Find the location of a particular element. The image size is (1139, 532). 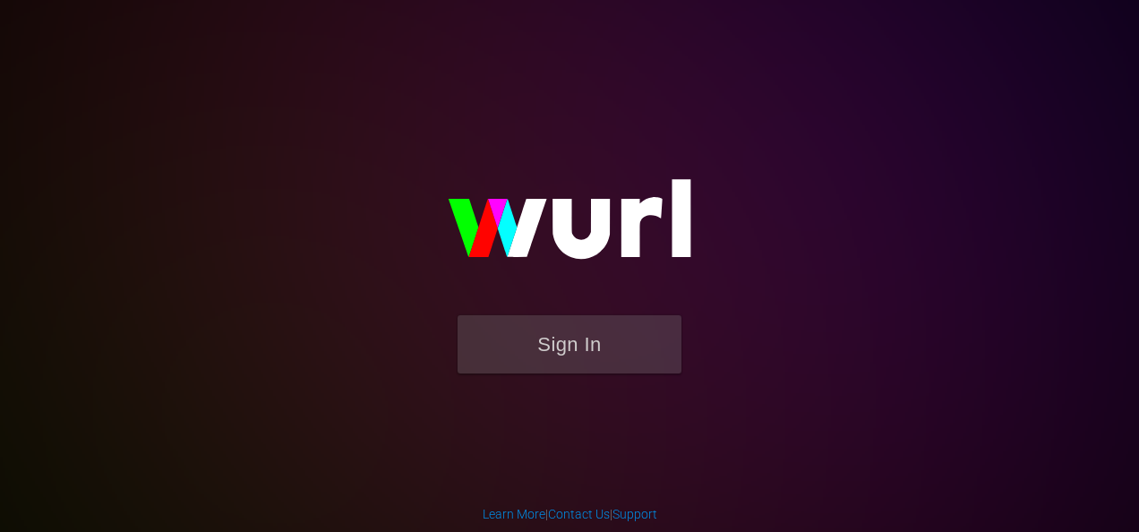

a: Learn More is located at coordinates (514, 514).